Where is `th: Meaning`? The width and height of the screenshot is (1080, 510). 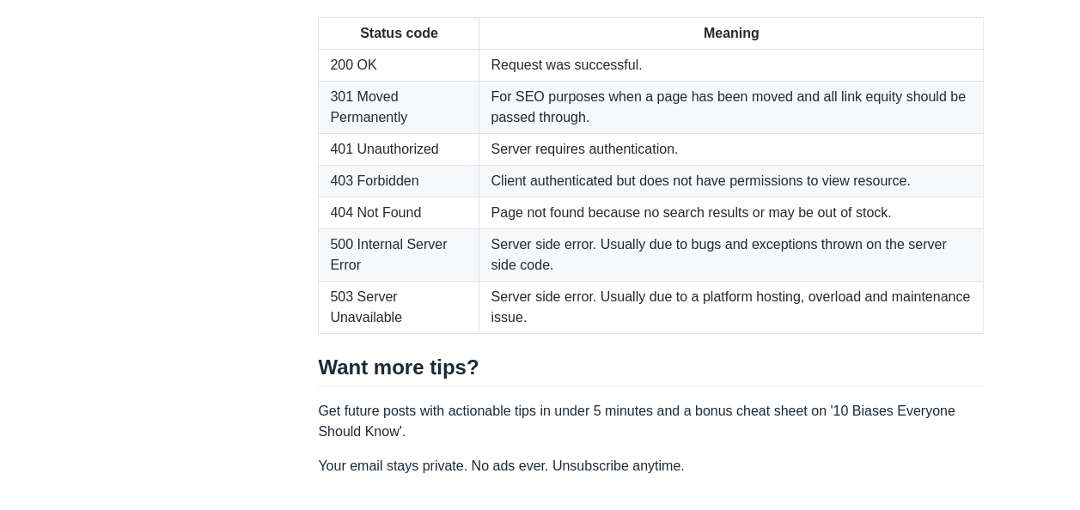 th: Meaning is located at coordinates (731, 33).